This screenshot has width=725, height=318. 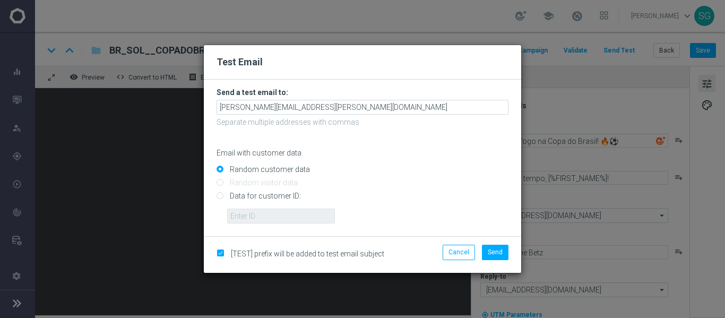 What do you see at coordinates (363, 92) in the screenshot?
I see `h3: Send a test email to:` at bounding box center [363, 92].